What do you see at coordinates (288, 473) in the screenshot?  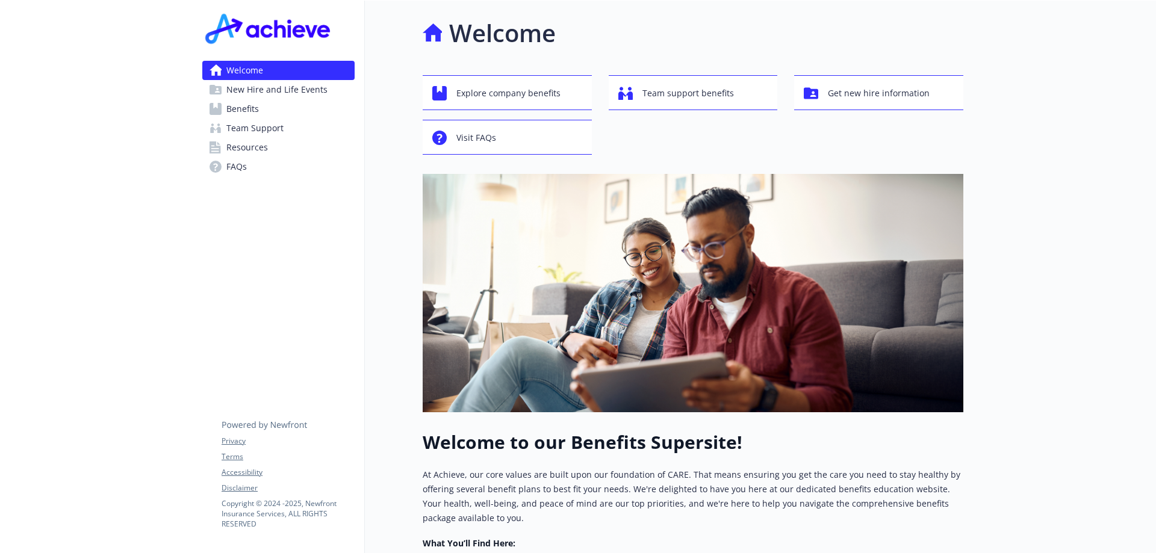 I see `a: Accessibility` at bounding box center [288, 473].